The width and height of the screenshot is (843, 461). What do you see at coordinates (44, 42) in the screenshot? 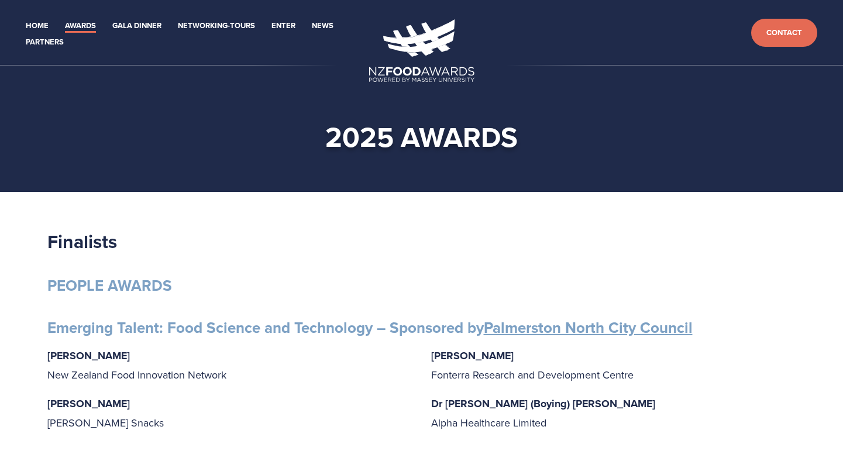
I see `a: Partners` at bounding box center [44, 42].